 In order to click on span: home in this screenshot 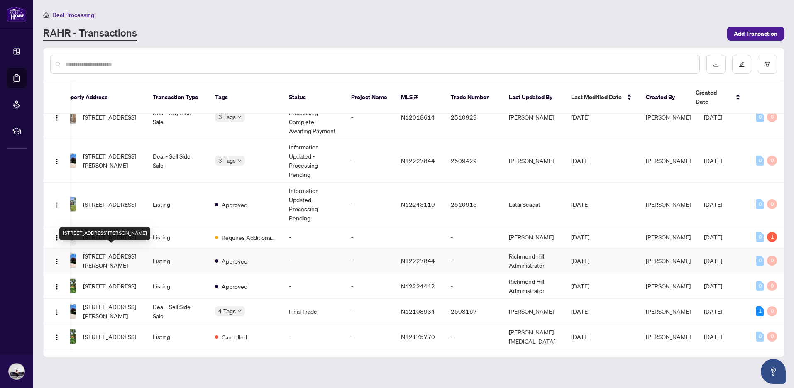, I will do `click(46, 15)`.